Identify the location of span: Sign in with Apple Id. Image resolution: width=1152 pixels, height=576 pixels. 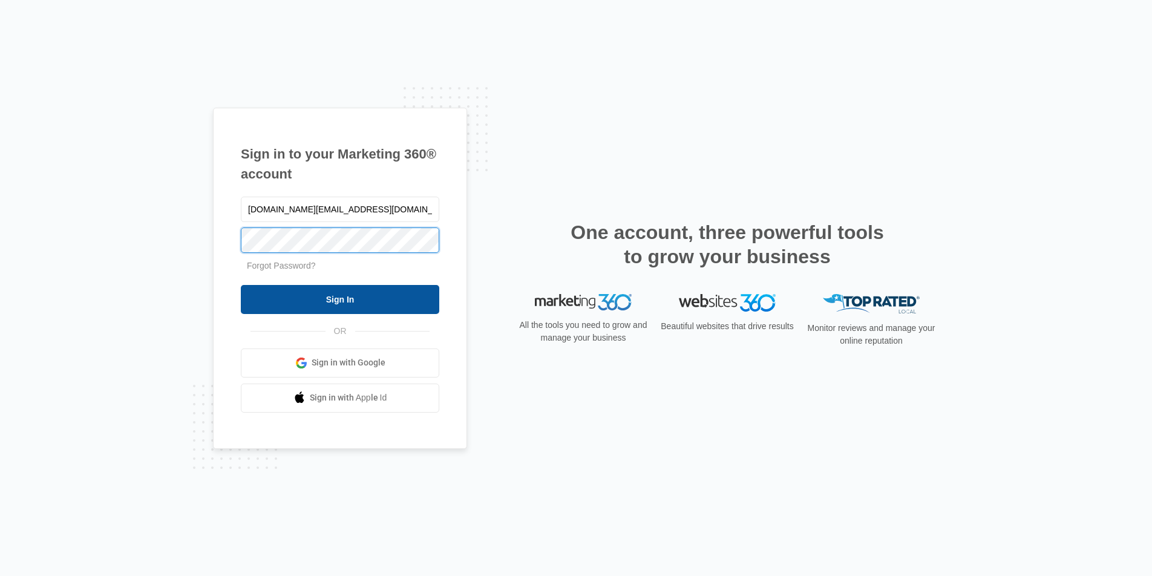
(349, 398).